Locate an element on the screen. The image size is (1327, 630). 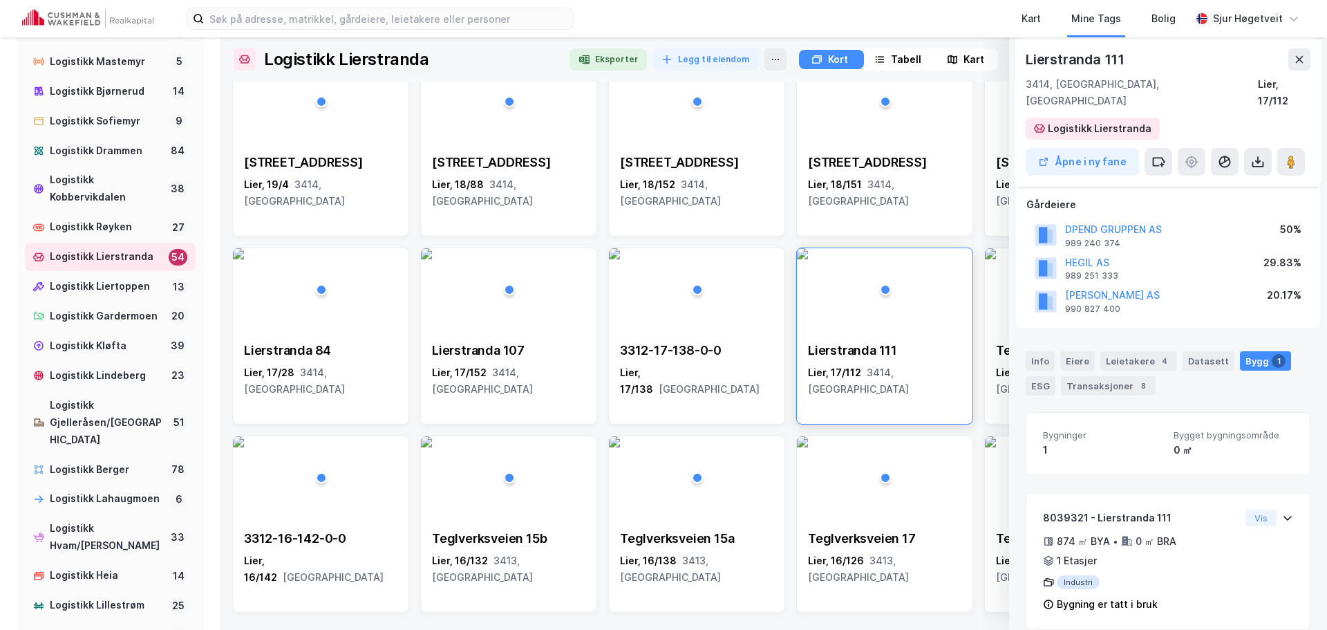
div: Logistikk Heia is located at coordinates (107, 575).